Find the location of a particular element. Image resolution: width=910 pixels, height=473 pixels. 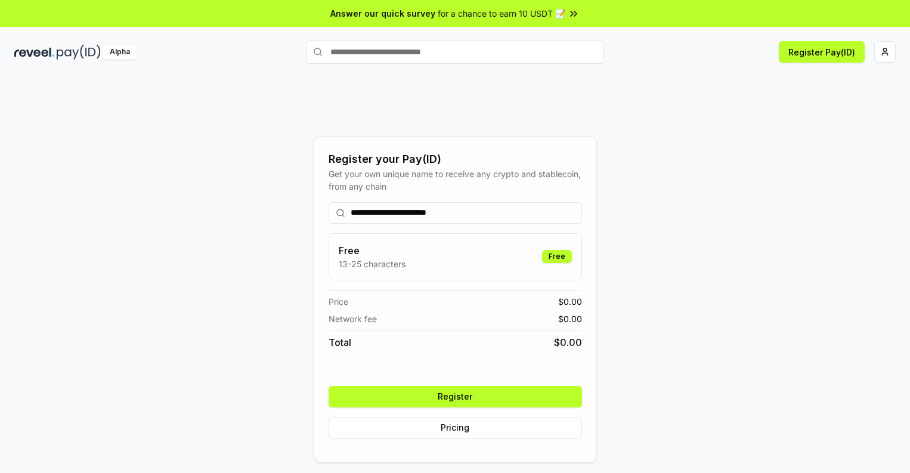

div: Get your own unique name to receive any crypto and stablecoin, from any chain is located at coordinates (455, 180).